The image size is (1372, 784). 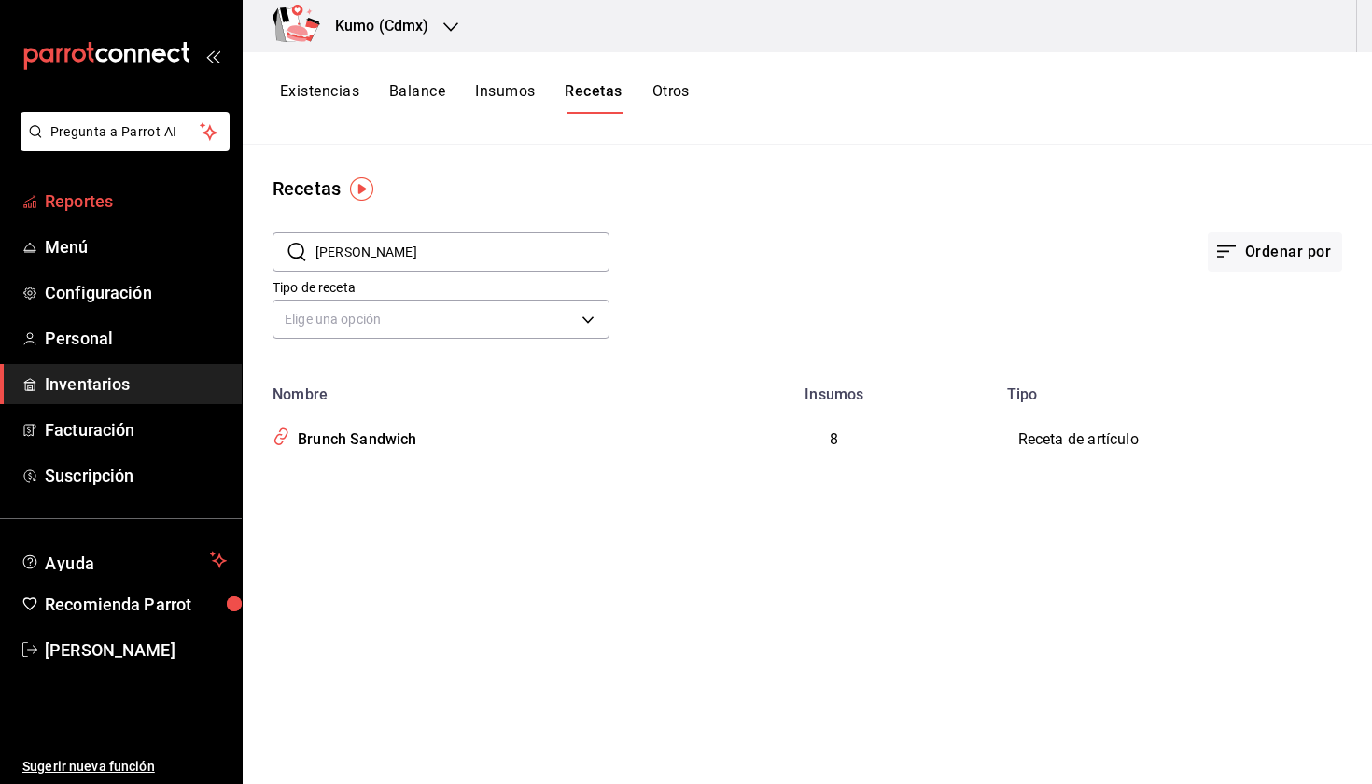 I want to click on span: Ayuda, so click(x=123, y=560).